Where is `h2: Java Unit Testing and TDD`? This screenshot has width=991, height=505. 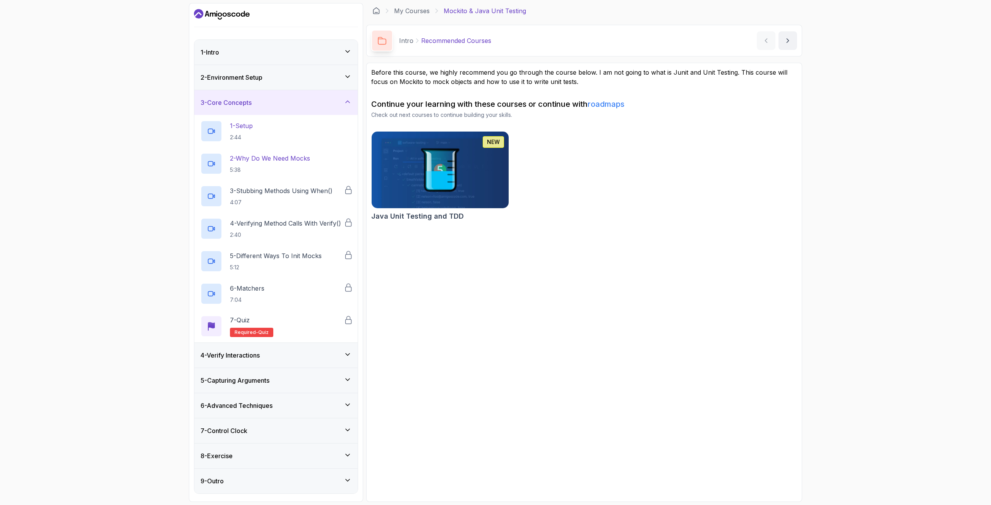 h2: Java Unit Testing and TDD is located at coordinates (417, 216).